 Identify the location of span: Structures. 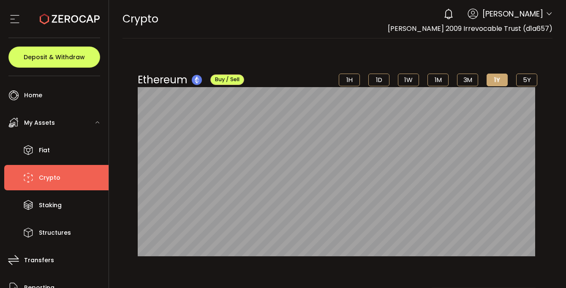
(55, 232).